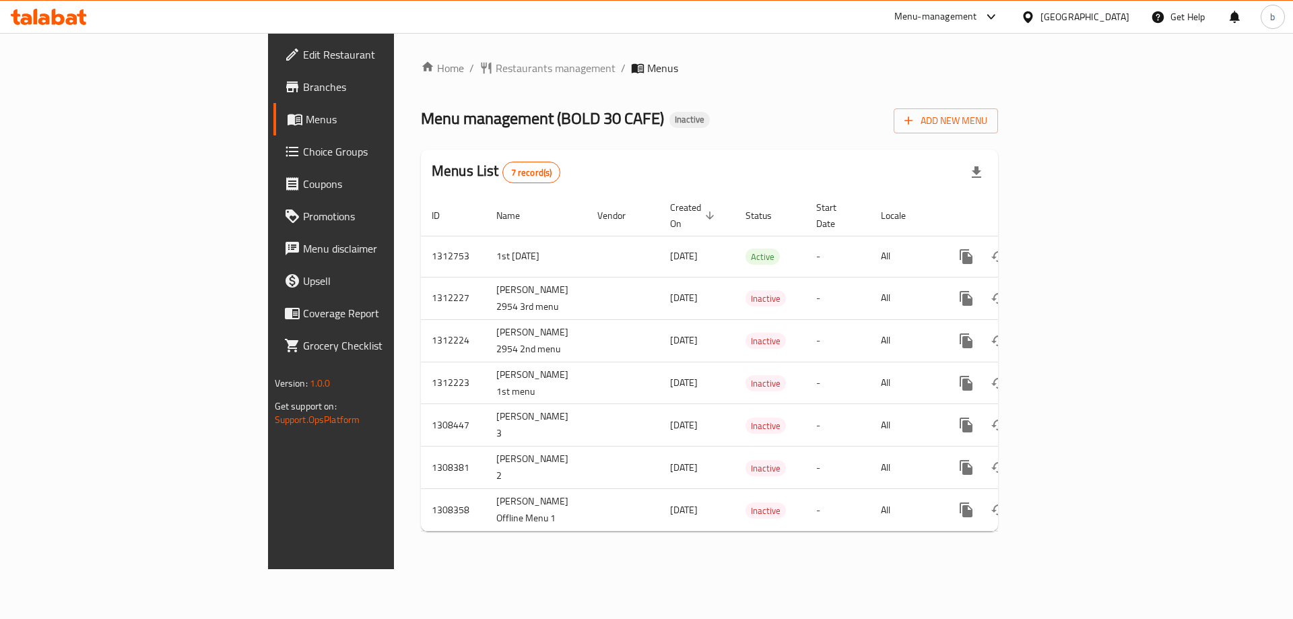 The height and width of the screenshot is (619, 1293). What do you see at coordinates (946, 121) in the screenshot?
I see `button: Add New Menu` at bounding box center [946, 121].